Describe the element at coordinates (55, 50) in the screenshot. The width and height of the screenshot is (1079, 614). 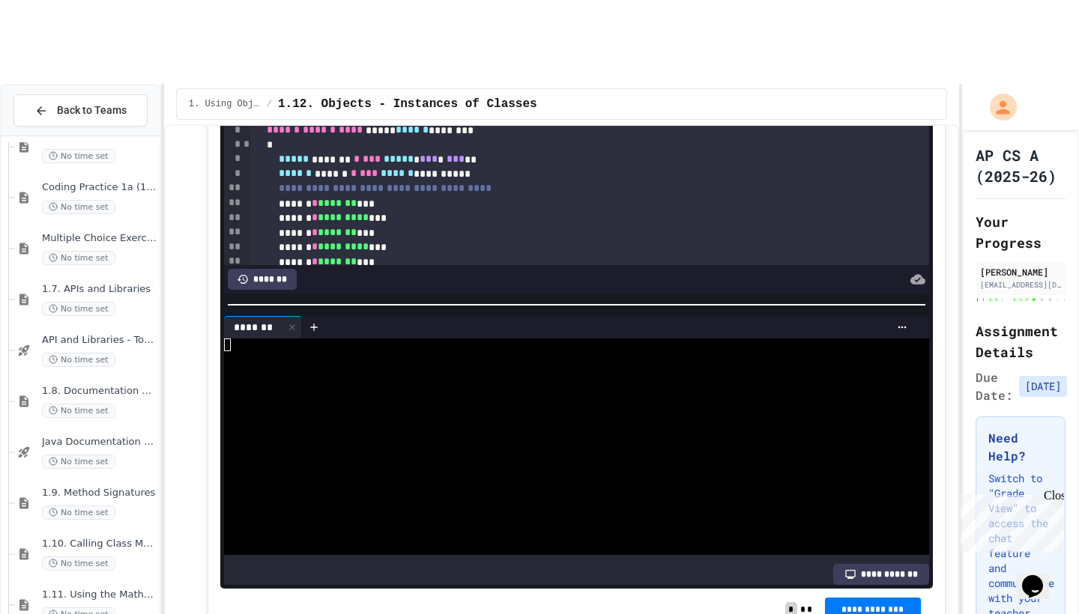
I see `div: Chat with us now!Close` at that location.